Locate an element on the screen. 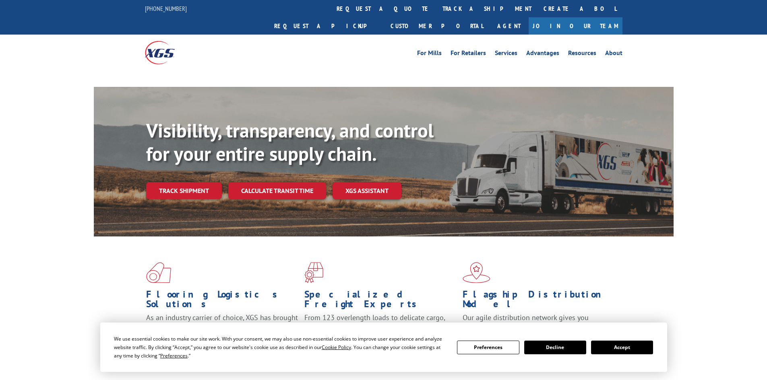 The image size is (767, 380). b: Visibility, transparency, and control for your entire supply chain. is located at coordinates (290, 142).